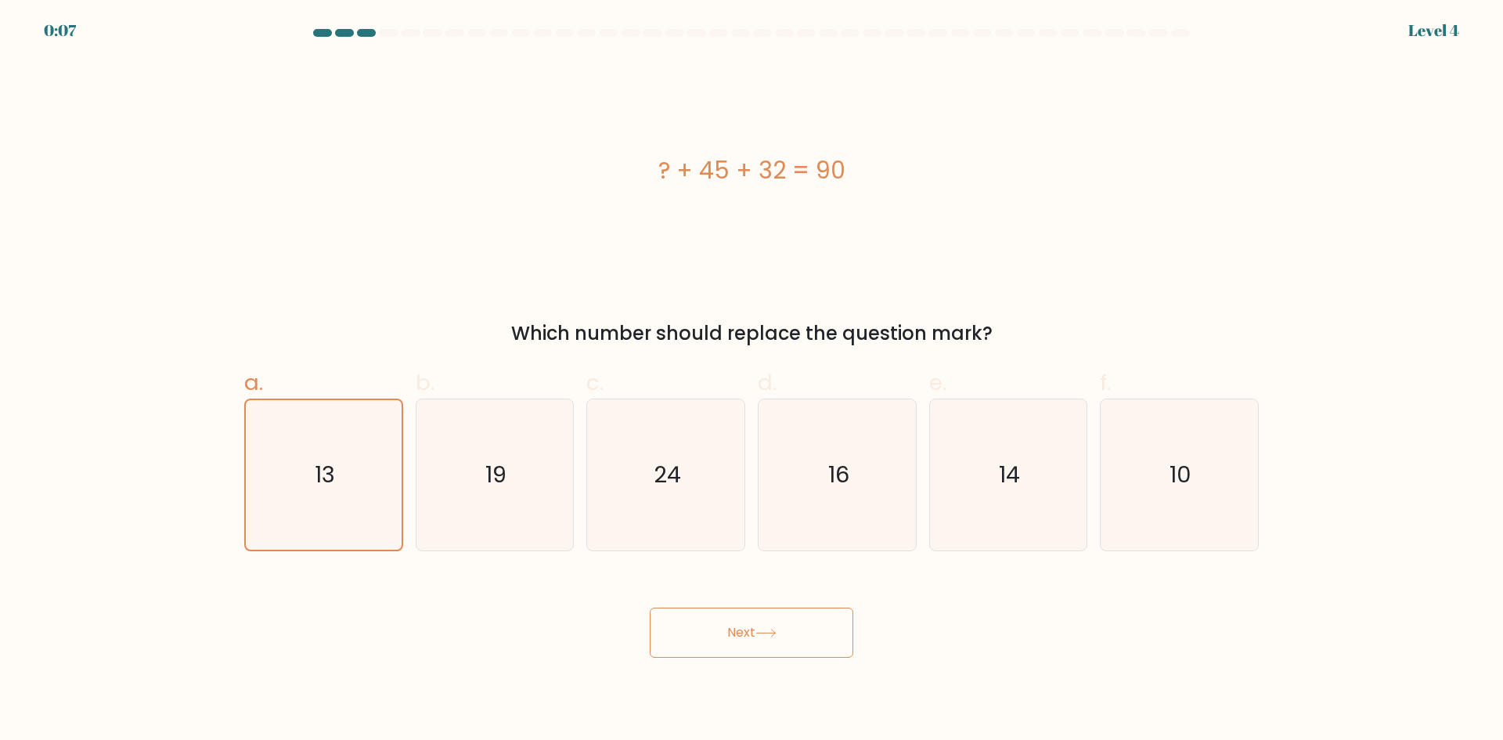  Describe the element at coordinates (496, 474) in the screenshot. I see `text: 19` at that location.